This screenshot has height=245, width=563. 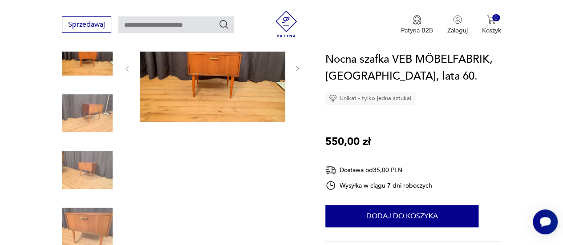 What do you see at coordinates (286, 24) in the screenshot?
I see `img: Patyna - sklep z meblami i dekoracjami vintage` at bounding box center [286, 24].